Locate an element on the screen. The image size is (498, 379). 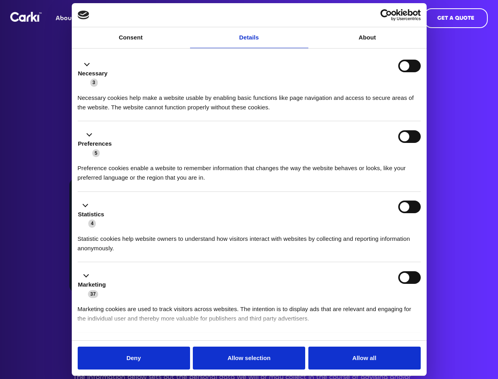
img: Logo is located at coordinates (26, 17).